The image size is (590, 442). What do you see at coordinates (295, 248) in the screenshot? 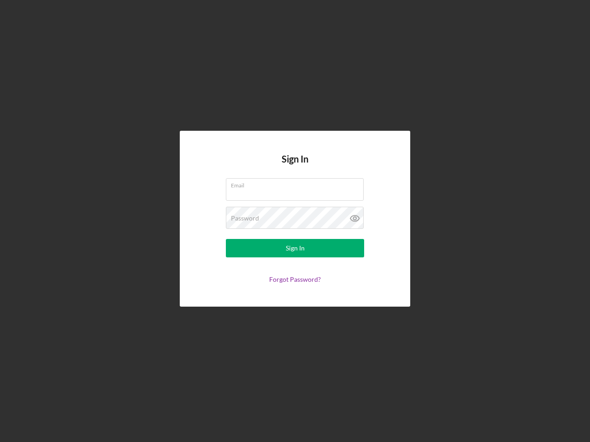
I see `div: Sign In` at bounding box center [295, 248].